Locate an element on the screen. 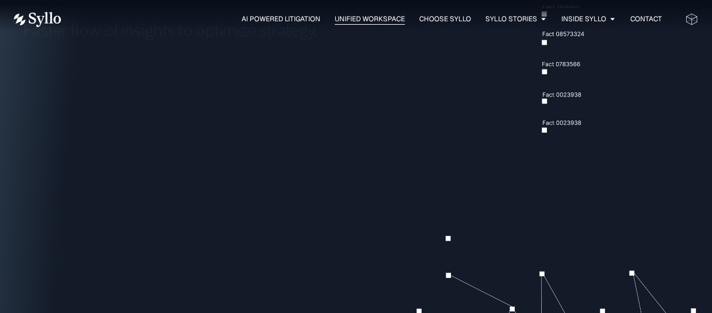 The height and width of the screenshot is (313, 712). span: Choose Syllo is located at coordinates (445, 19).